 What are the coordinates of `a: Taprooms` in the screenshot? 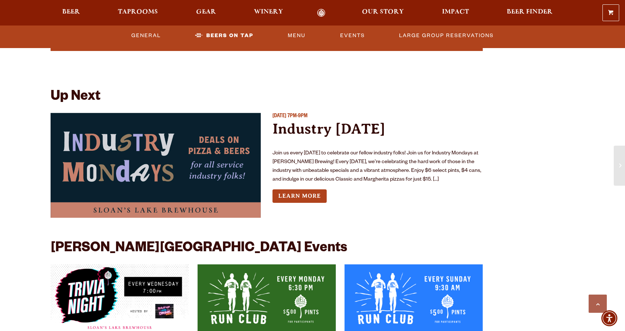 It's located at (138, 13).